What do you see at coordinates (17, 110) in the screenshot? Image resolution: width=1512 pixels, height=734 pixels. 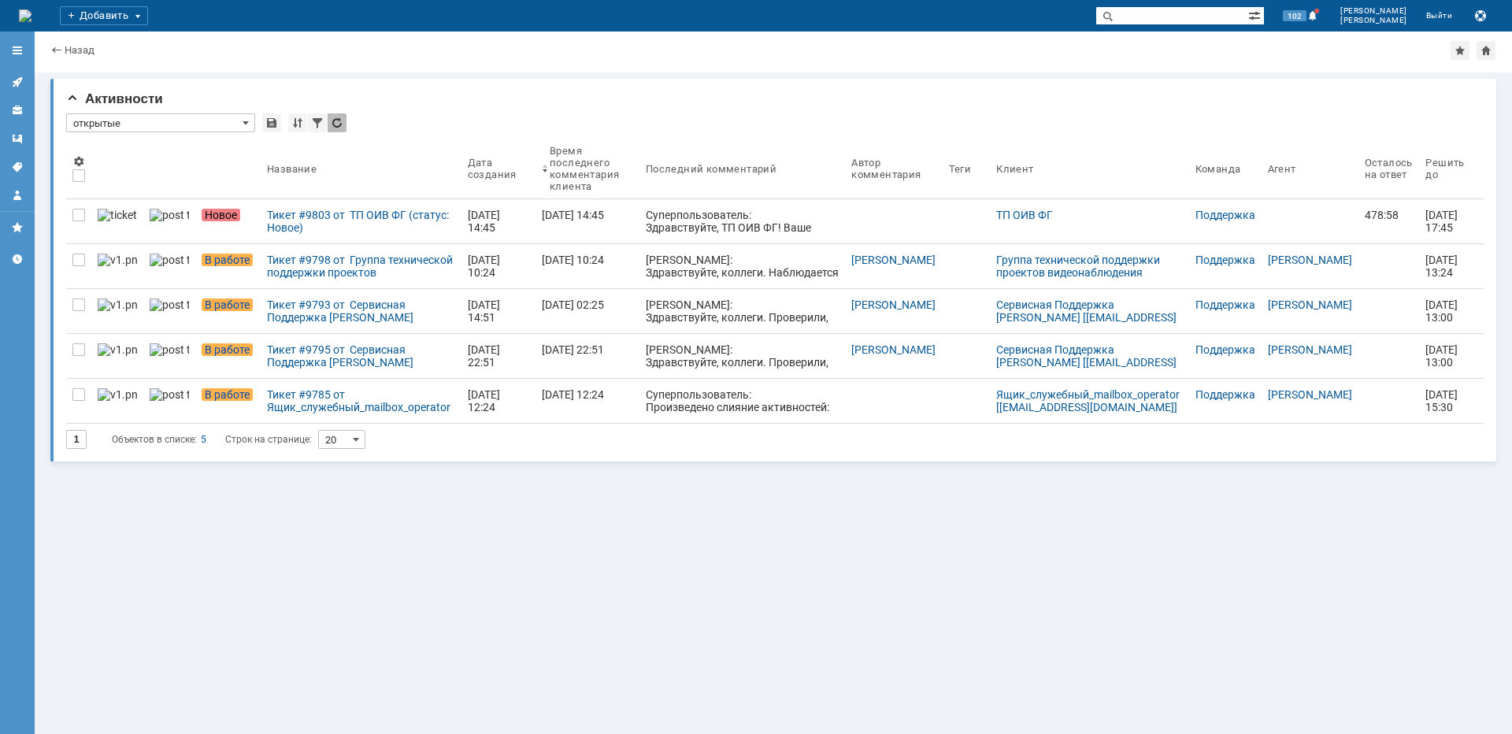 I see `a: Клиенты` at bounding box center [17, 110].